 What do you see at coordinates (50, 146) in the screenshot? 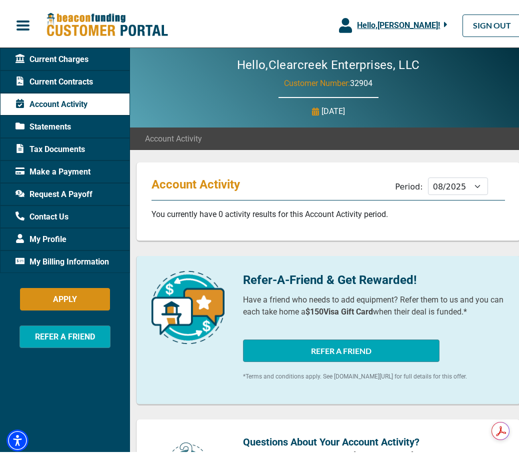
I see `span: Tax Documents` at bounding box center [50, 146].